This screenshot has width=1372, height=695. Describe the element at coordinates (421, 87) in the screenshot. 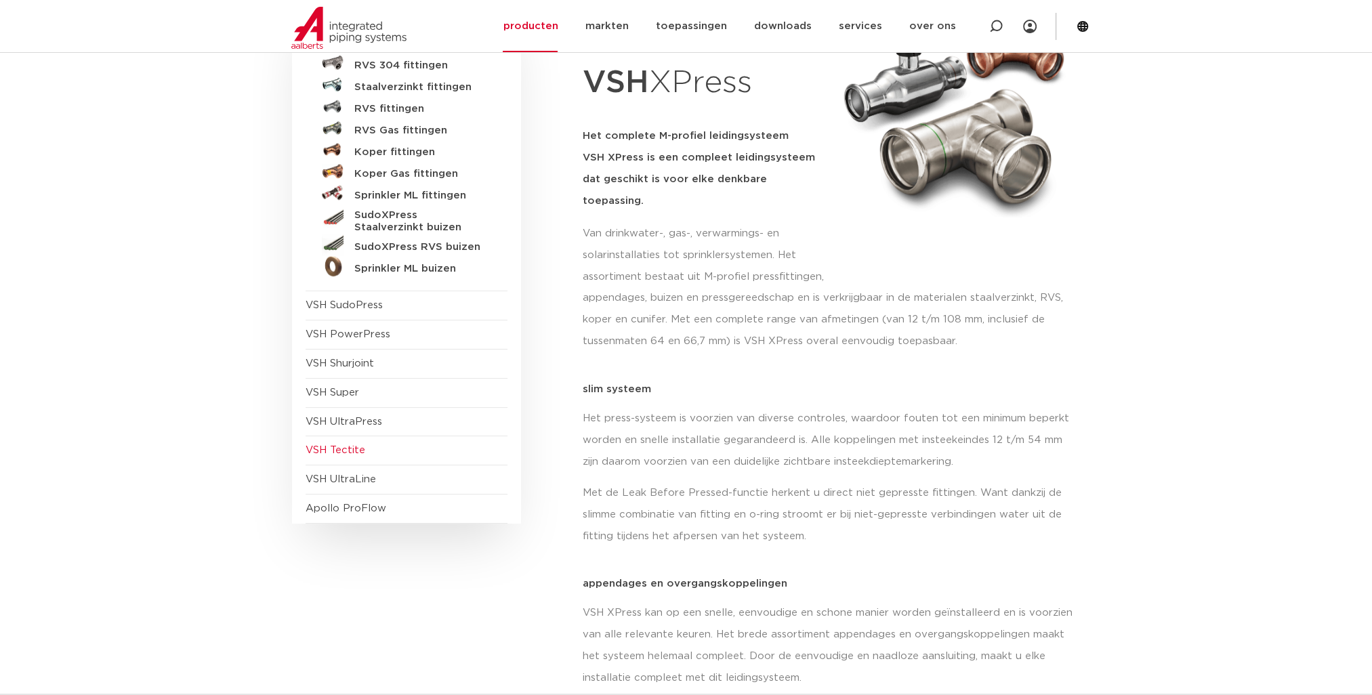

I see `h5: Staalverzinkt fittingen` at that location.